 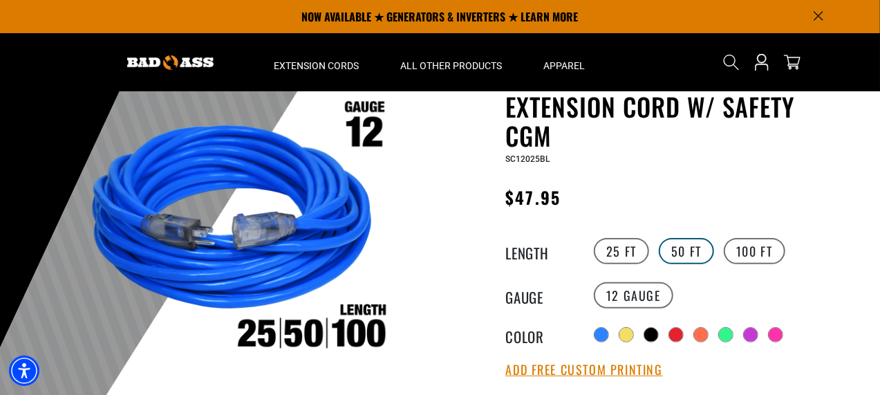 I want to click on label: 50 FT, so click(x=687, y=251).